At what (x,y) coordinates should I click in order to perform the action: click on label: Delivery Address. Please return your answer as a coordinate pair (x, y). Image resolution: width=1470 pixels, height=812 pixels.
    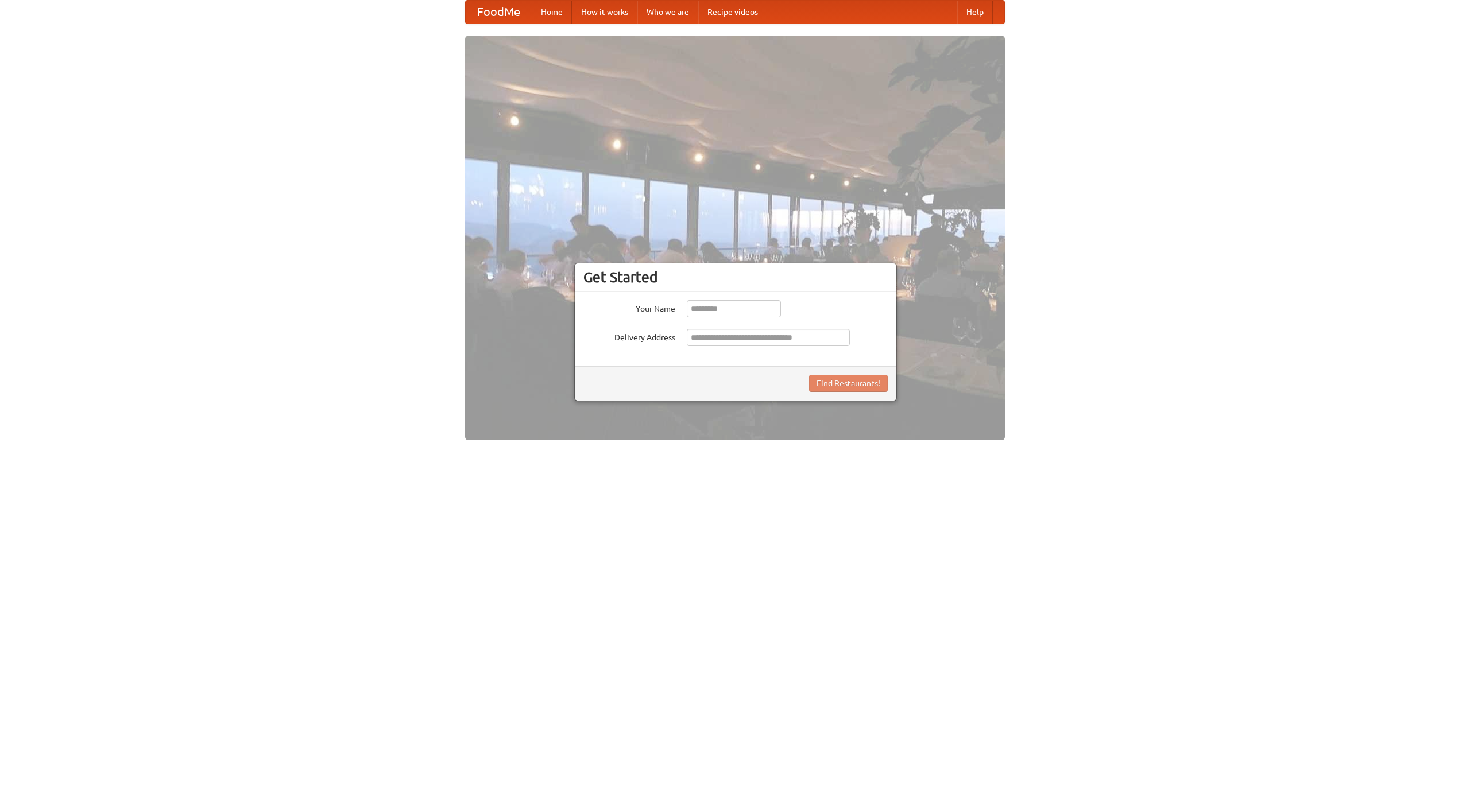
    Looking at the image, I should click on (629, 335).